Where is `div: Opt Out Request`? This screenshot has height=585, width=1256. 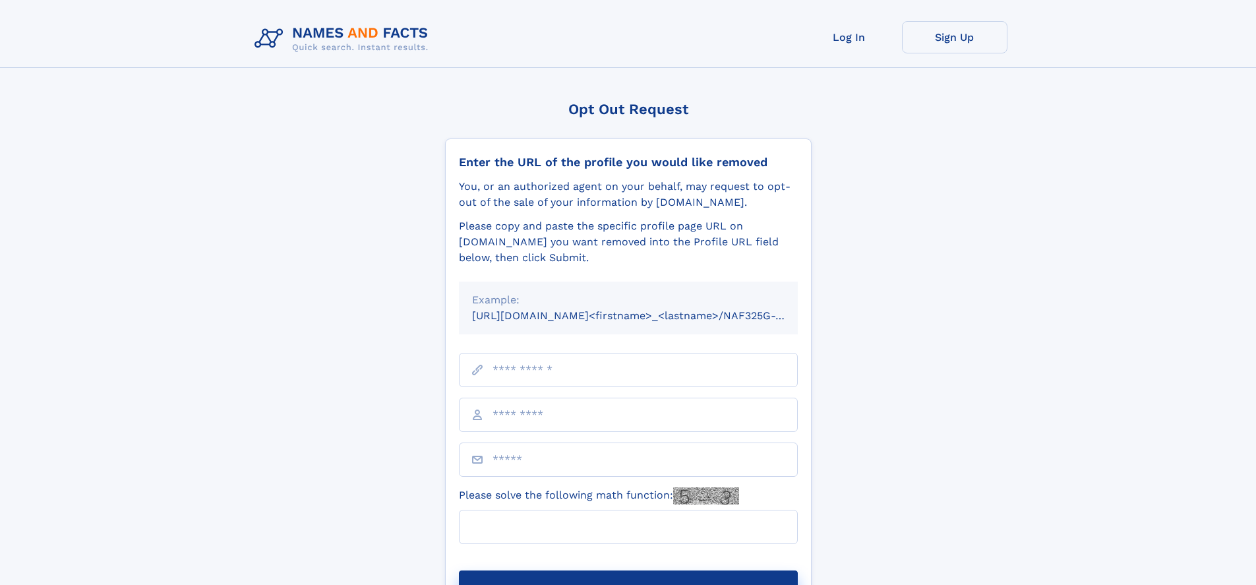
div: Opt Out Request is located at coordinates (628, 109).